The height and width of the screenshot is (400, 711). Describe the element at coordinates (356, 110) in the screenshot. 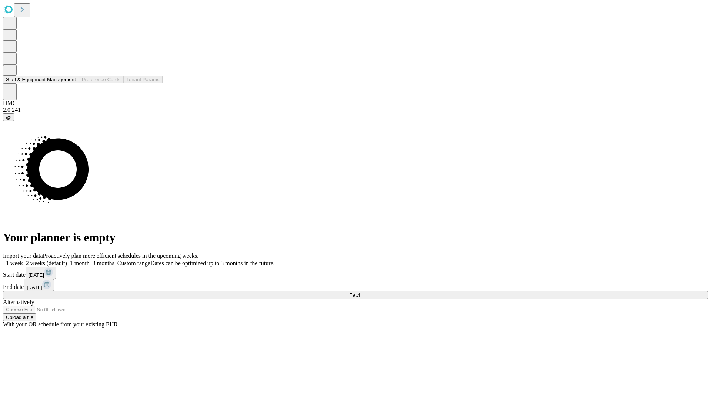

I see `div: 2.0.241` at that location.